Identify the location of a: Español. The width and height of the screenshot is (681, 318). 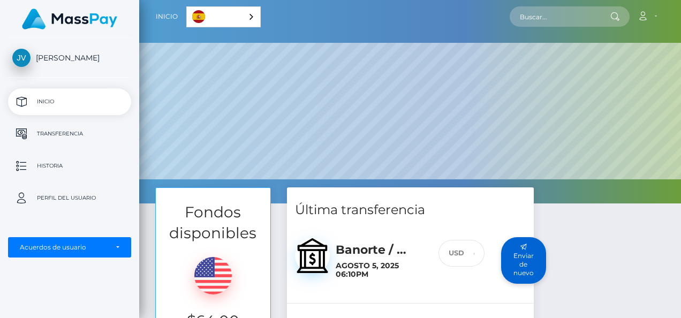
(223, 17).